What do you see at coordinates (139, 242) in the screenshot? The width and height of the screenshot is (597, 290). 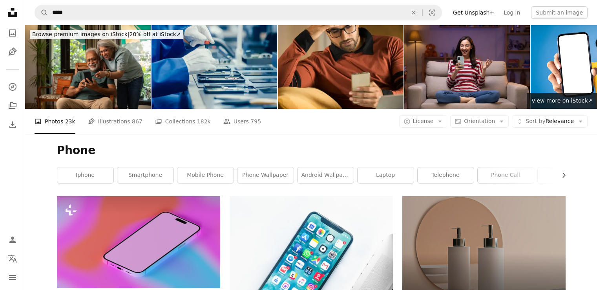 I see `img: a white cell phone sitting on top of a pink and blue background` at bounding box center [139, 242].